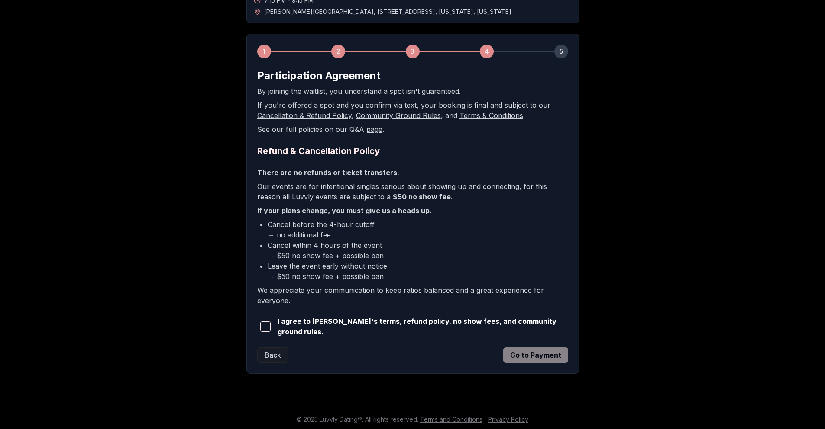 This screenshot has width=825, height=429. I want to click on a: page, so click(374, 129).